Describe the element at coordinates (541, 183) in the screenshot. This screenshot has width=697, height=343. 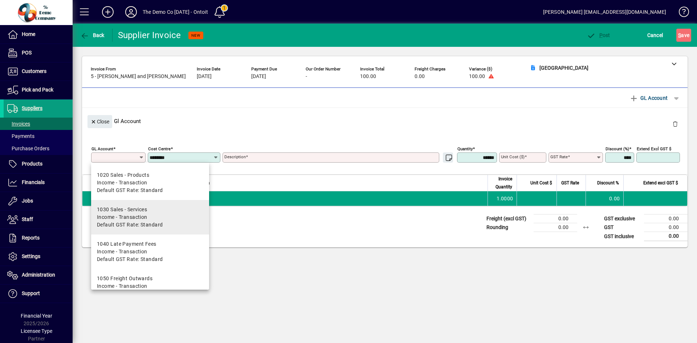
I see `span: Unit Cost $` at that location.